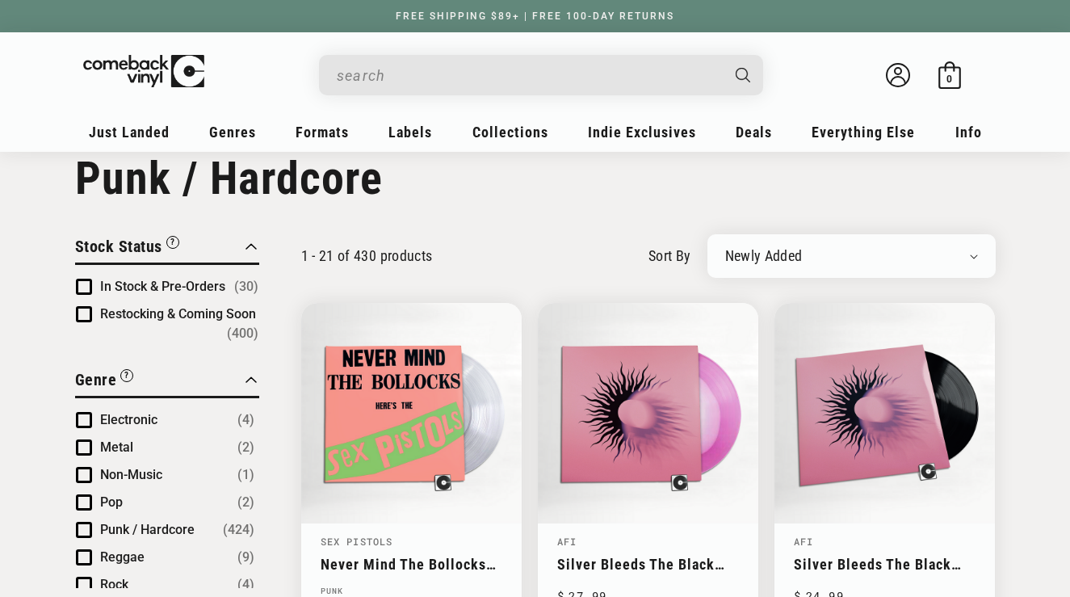  What do you see at coordinates (863, 132) in the screenshot?
I see `span: Everything Else` at bounding box center [863, 132].